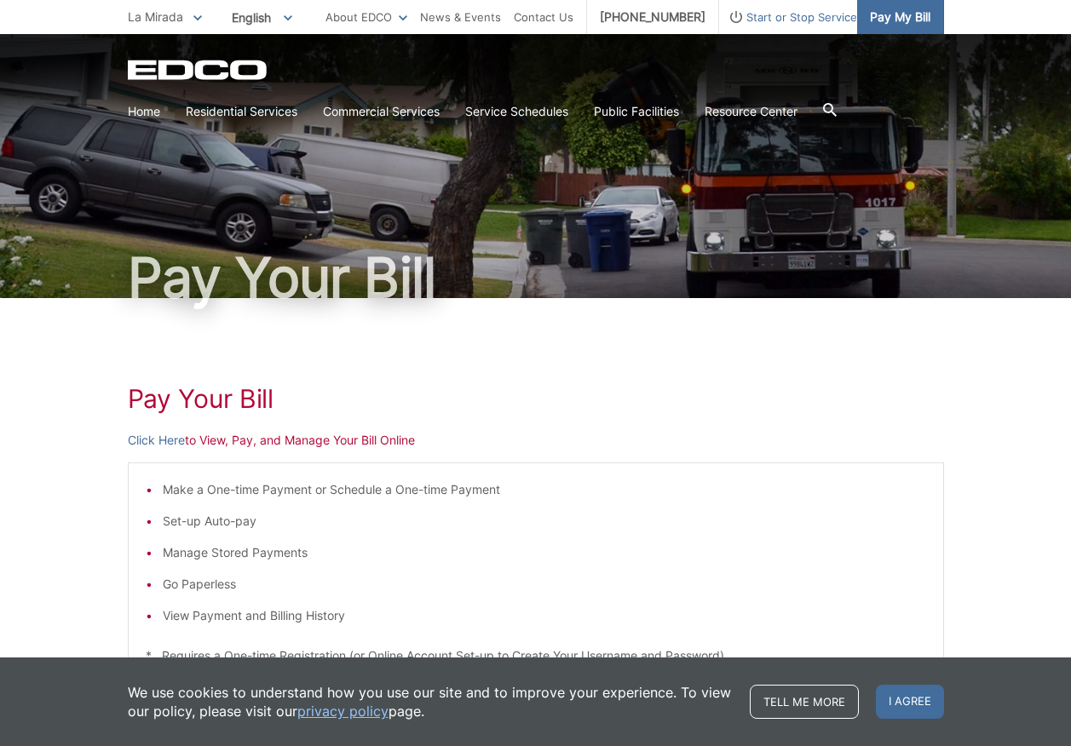 Image resolution: width=1071 pixels, height=746 pixels. What do you see at coordinates (156, 441) in the screenshot?
I see `a: Click Here` at bounding box center [156, 441].